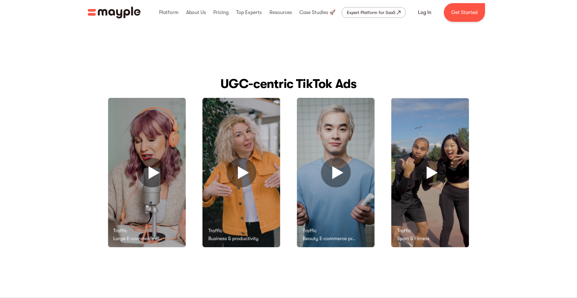 This screenshot has width=577, height=298. What do you see at coordinates (521, 262) in the screenshot?
I see `div: Chat Widget` at bounding box center [521, 262].